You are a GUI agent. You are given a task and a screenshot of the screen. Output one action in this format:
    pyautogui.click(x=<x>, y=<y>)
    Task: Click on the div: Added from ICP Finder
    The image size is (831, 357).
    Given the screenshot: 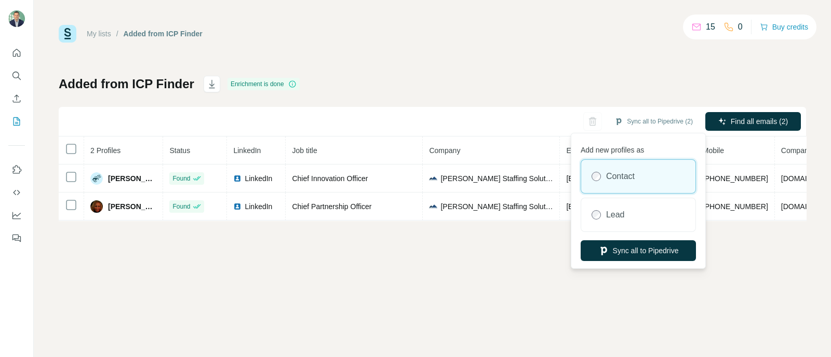 What is the action you would take?
    pyautogui.click(x=163, y=34)
    